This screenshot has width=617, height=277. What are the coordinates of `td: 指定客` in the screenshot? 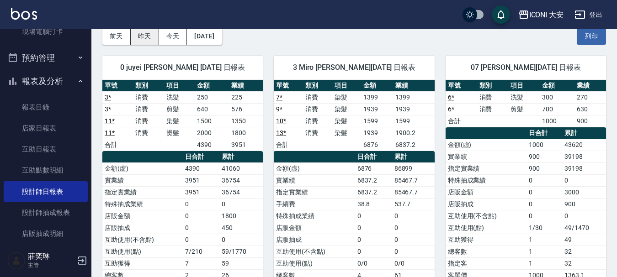 It's located at (486, 264).